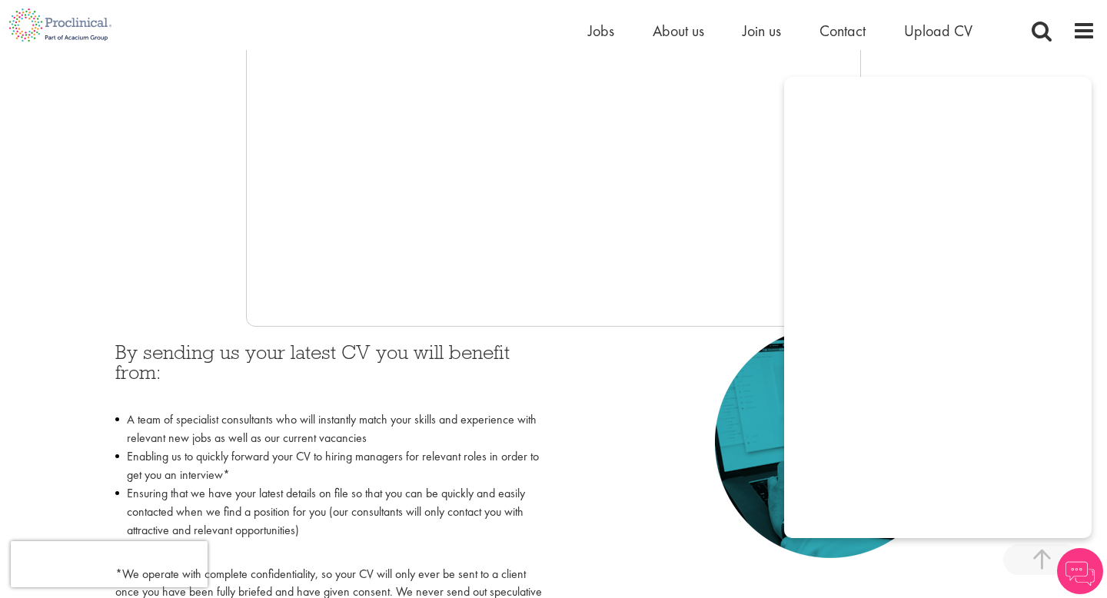 This screenshot has width=1107, height=598. I want to click on li: Ensuring that we have your latest details on file so that you can be quickly and easily contacted..., so click(328, 521).